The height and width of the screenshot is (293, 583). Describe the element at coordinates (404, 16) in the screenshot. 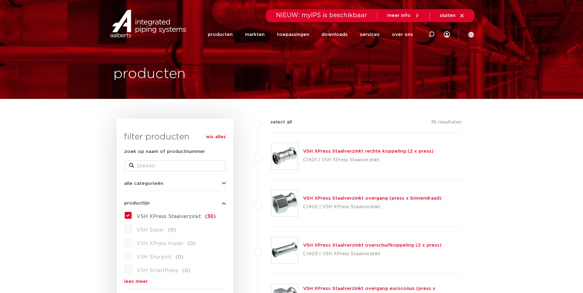

I see `a: meer info` at that location.